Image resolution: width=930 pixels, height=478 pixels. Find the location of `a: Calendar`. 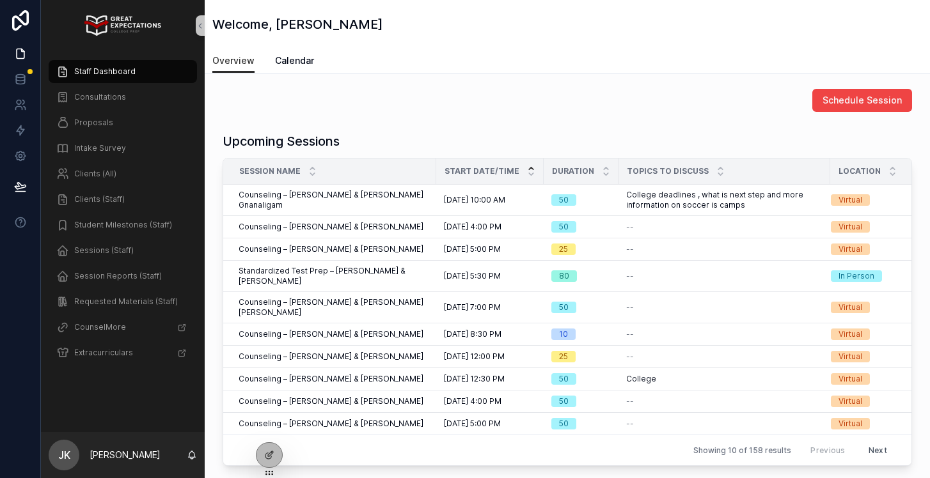

a: Calendar is located at coordinates (294, 62).